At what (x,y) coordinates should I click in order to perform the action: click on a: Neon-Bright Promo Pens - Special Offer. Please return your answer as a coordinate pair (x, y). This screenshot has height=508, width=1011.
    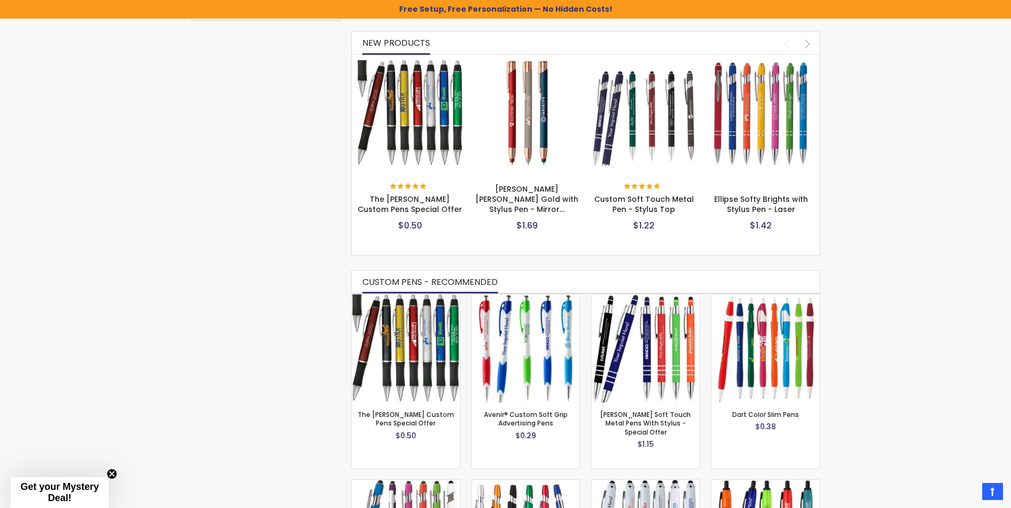
    Looking at the image, I should click on (765, 484).